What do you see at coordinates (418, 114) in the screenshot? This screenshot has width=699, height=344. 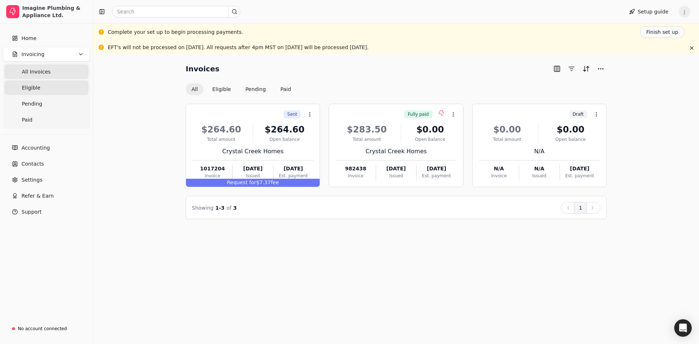 I see `span: Fully paid` at bounding box center [418, 114].